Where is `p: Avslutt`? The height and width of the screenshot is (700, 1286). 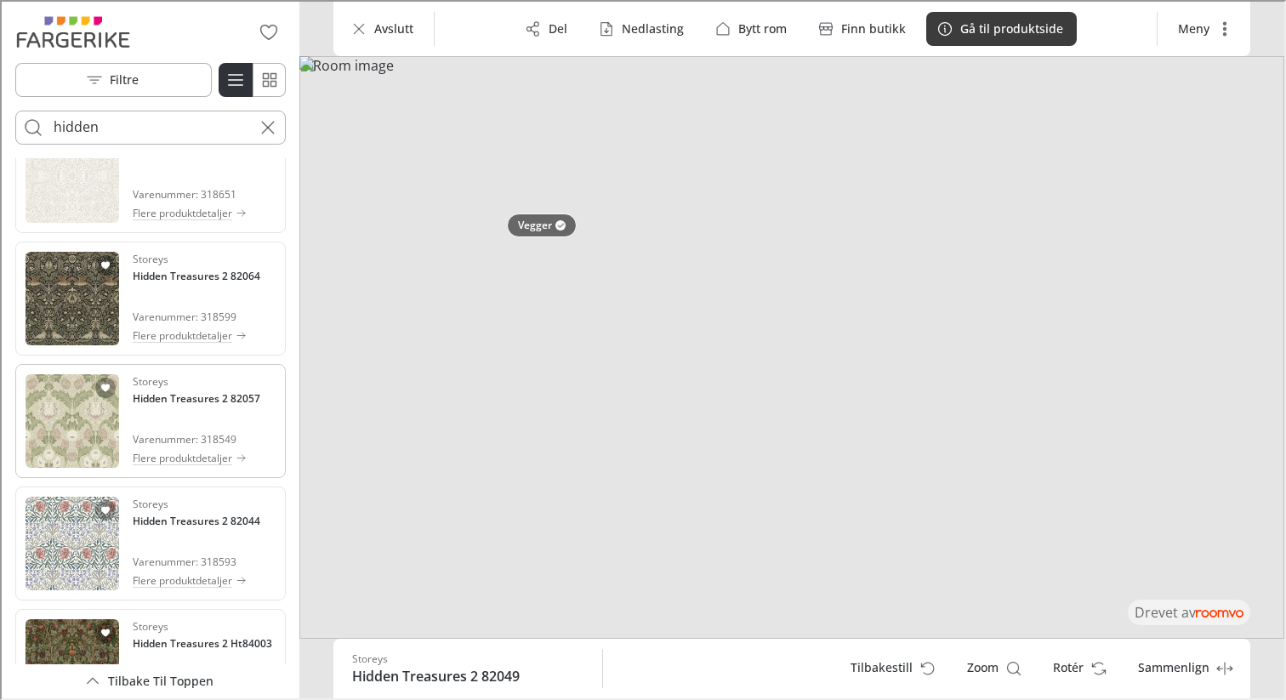 p: Avslutt is located at coordinates (392, 27).